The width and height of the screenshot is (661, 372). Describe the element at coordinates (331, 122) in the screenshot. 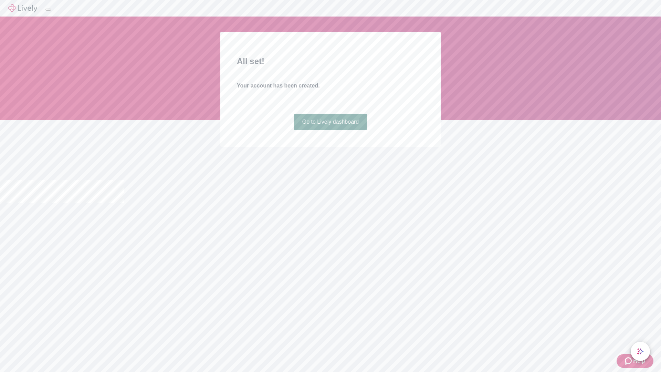

I see `a: Go to Lively dashboard` at that location.